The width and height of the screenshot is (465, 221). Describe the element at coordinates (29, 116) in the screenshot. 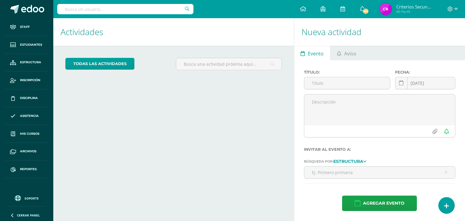

I see `span: Asistencia` at that location.